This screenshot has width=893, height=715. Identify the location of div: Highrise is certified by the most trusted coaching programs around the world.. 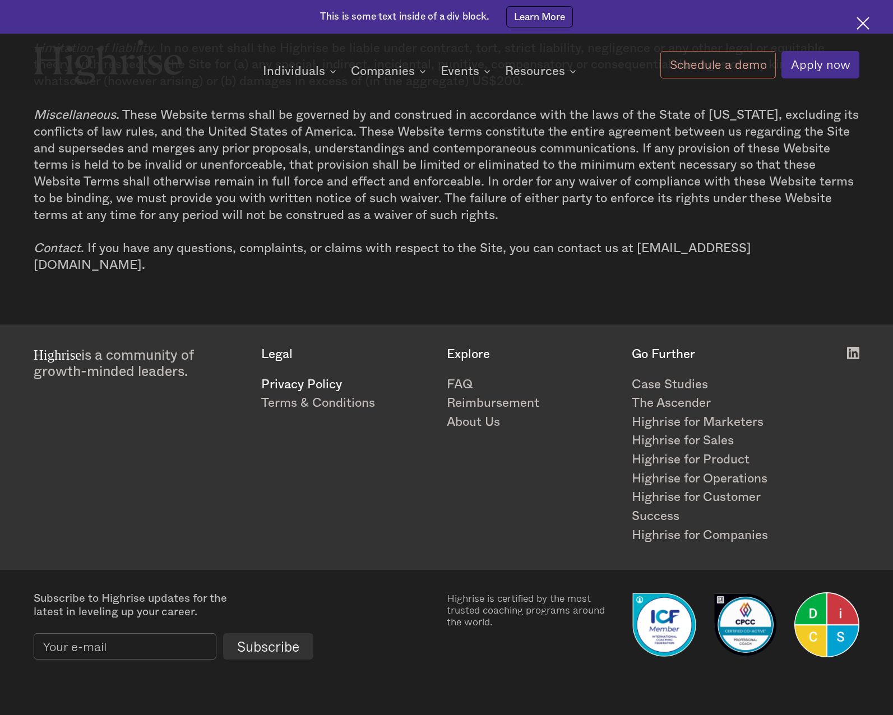
(532, 610).